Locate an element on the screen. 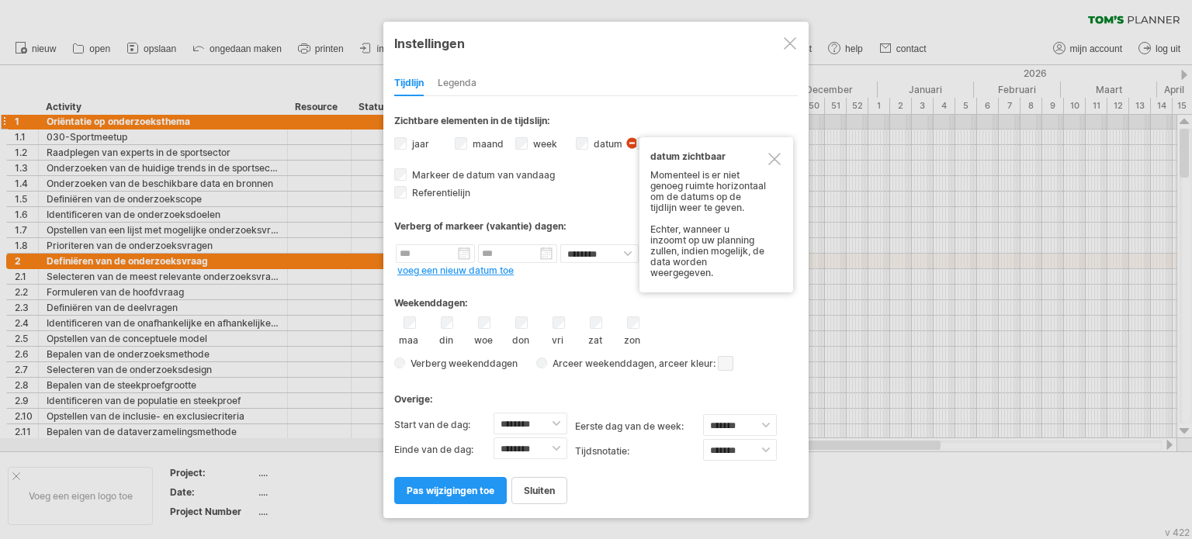 This screenshot has width=1192, height=539. div: datum zichtbaar is located at coordinates (709, 157).